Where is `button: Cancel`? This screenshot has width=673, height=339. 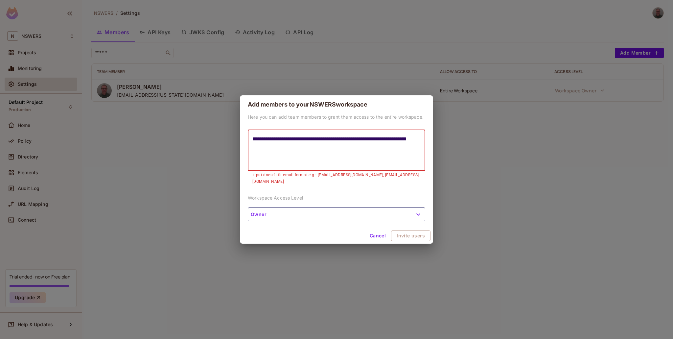
button: Cancel is located at coordinates (377, 236).